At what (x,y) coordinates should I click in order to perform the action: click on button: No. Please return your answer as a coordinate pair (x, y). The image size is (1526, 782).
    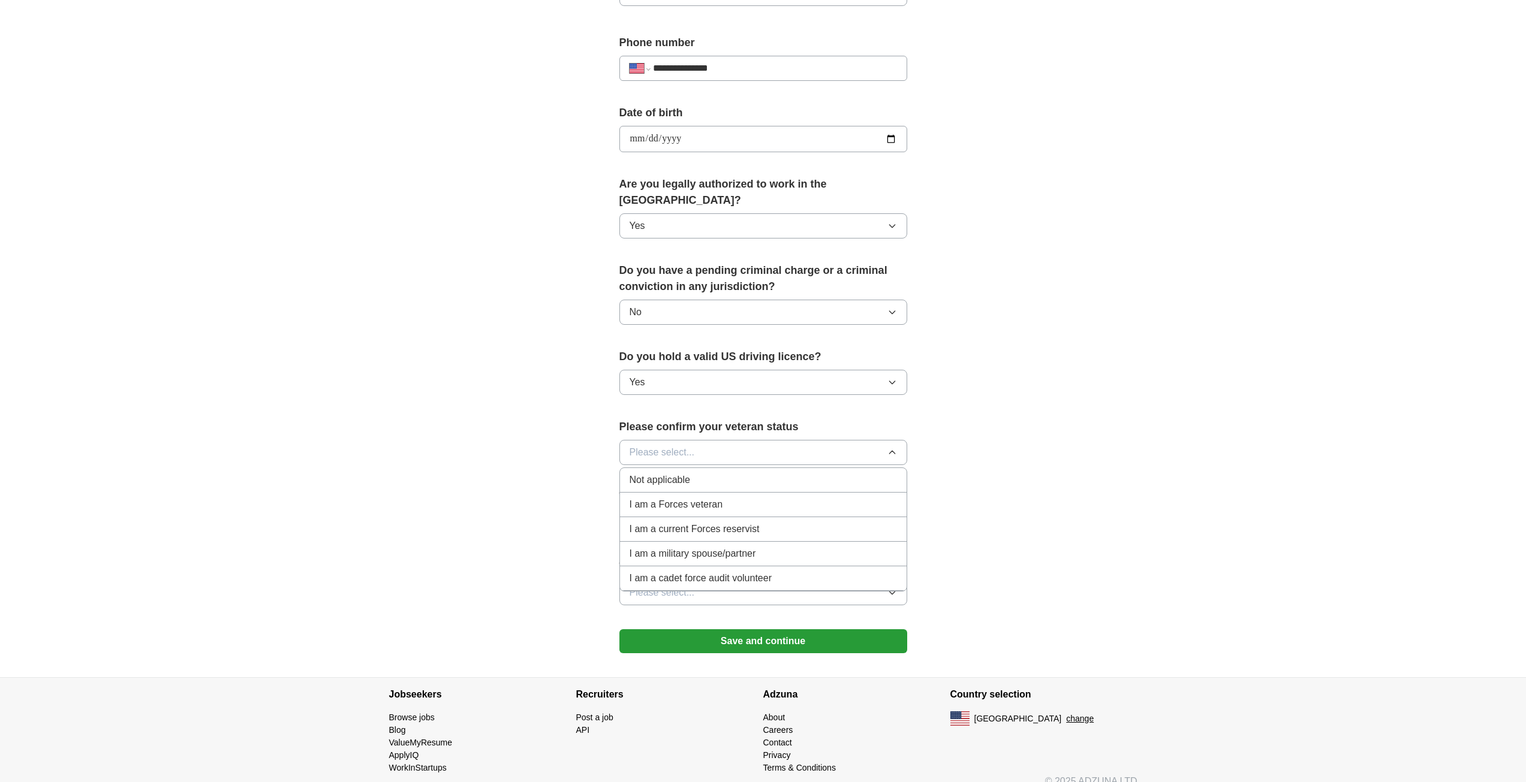
    Looking at the image, I should click on (763, 312).